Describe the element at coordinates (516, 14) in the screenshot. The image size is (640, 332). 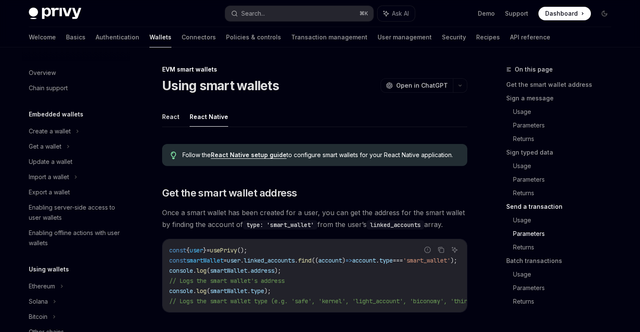
I see `a: Support` at that location.